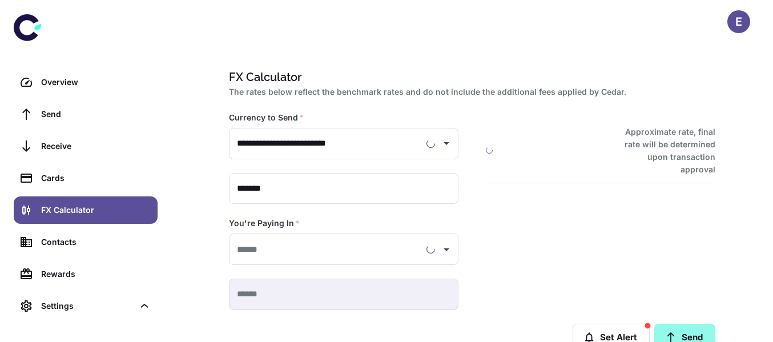 The width and height of the screenshot is (773, 342). I want to click on a: Cards, so click(86, 178).